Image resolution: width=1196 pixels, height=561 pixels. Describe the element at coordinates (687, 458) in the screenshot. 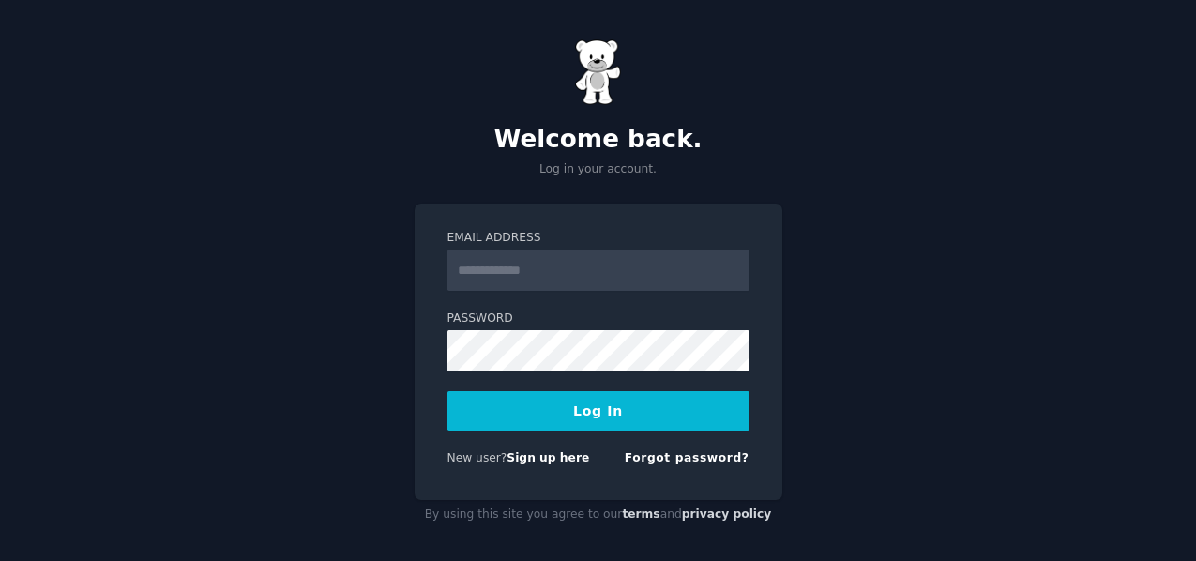

I see `a: Forgot password?` at that location.